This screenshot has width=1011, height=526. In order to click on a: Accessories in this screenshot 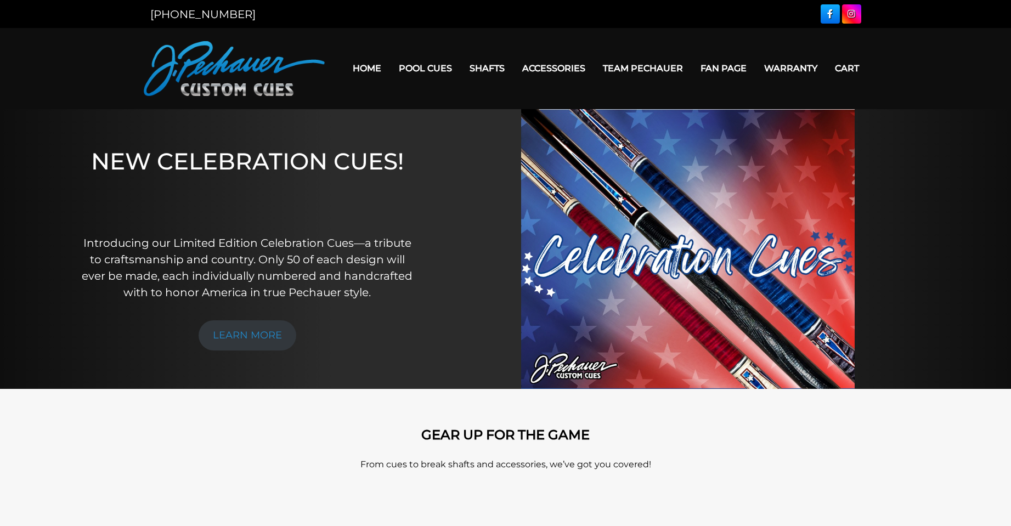, I will do `click(553, 68)`.